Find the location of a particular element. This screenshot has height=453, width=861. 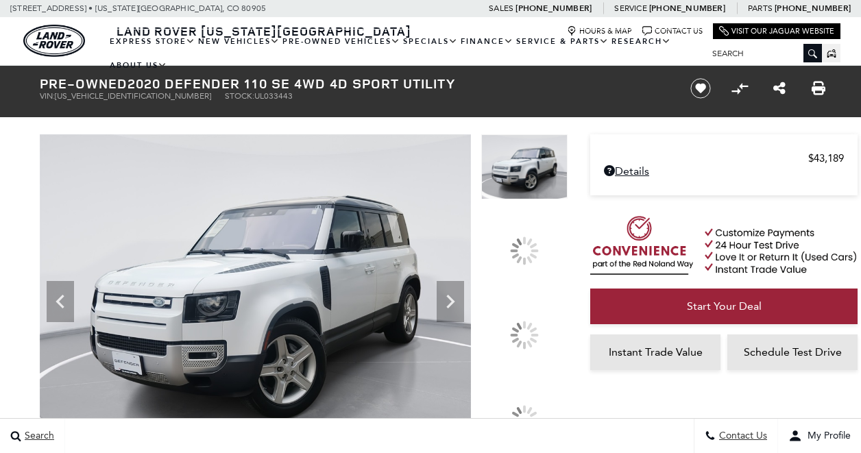

a: Contact Us is located at coordinates (672, 31).